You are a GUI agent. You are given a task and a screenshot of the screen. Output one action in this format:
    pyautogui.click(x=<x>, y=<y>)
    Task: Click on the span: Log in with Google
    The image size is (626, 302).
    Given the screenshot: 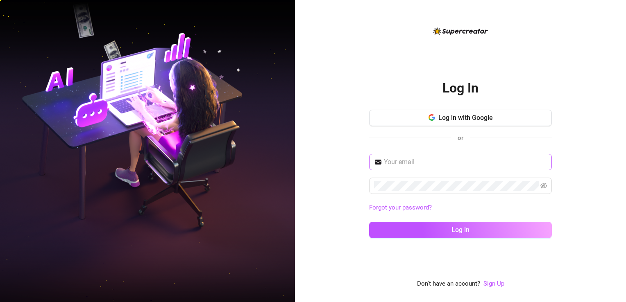 What is the action you would take?
    pyautogui.click(x=466, y=118)
    